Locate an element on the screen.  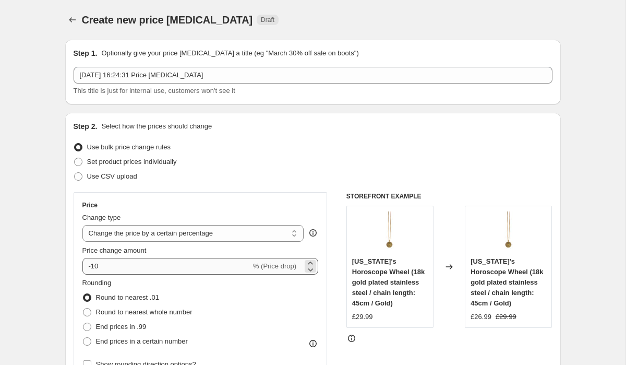
h3: Price is located at coordinates (90, 205).